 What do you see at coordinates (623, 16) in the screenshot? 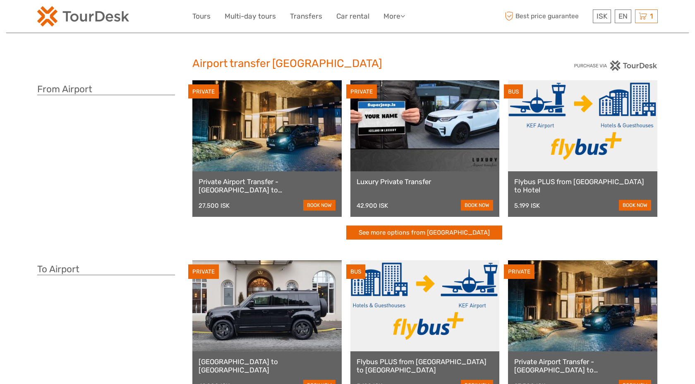
I see `div: EN` at bounding box center [623, 16].